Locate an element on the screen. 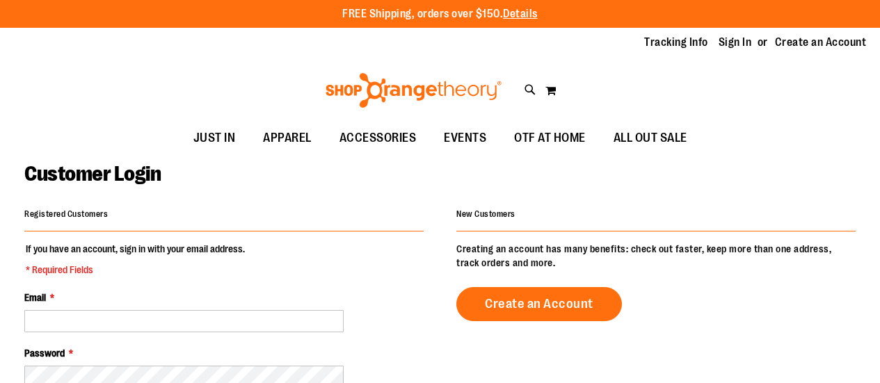  span: Password is located at coordinates (45, 353).